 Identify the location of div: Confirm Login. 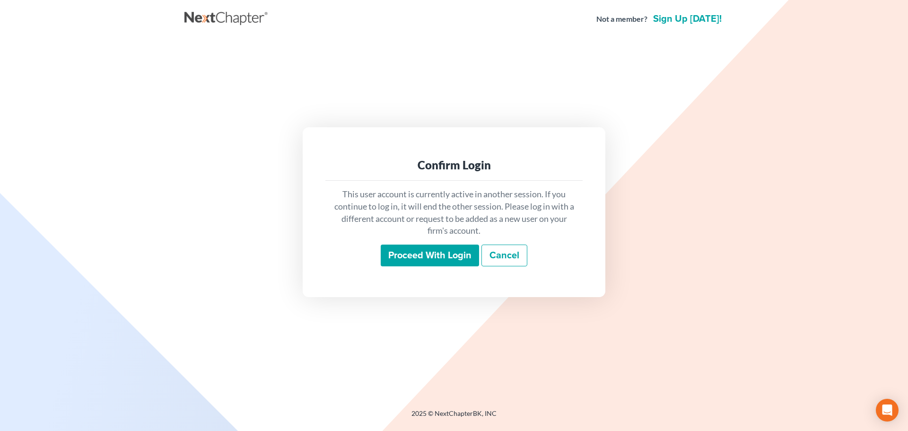
(454, 165).